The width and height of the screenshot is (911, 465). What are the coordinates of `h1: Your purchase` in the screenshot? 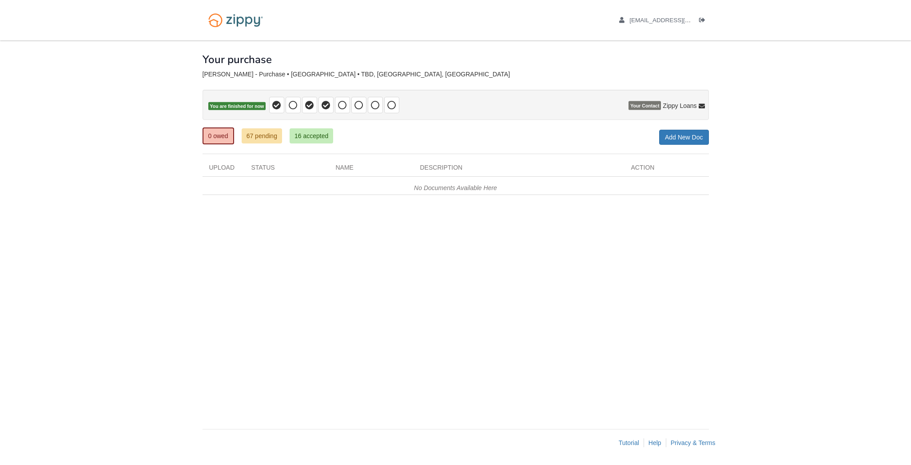 It's located at (237, 60).